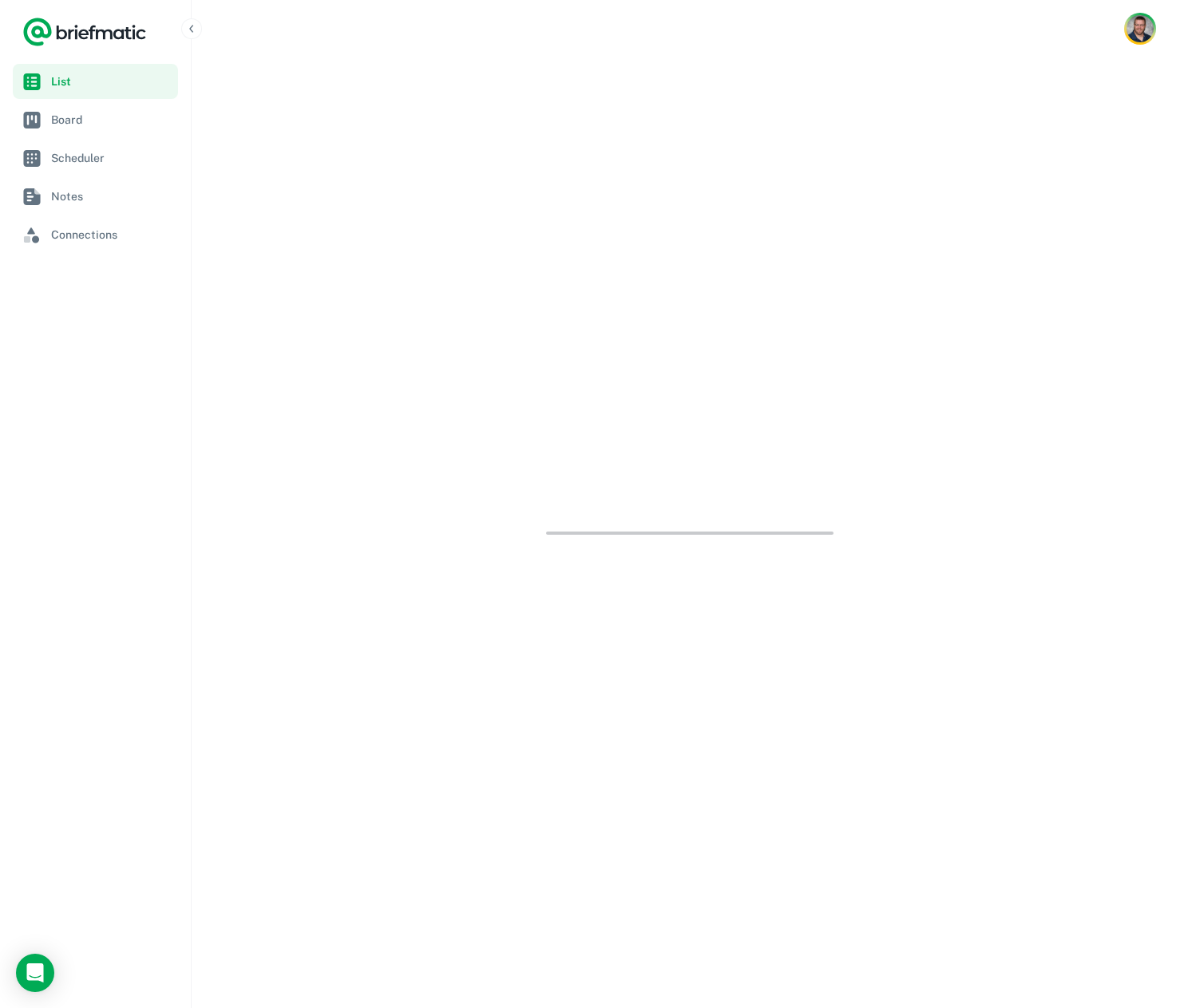 Image resolution: width=1188 pixels, height=1008 pixels. What do you see at coordinates (111, 234) in the screenshot?
I see `span: Connections` at bounding box center [111, 234].